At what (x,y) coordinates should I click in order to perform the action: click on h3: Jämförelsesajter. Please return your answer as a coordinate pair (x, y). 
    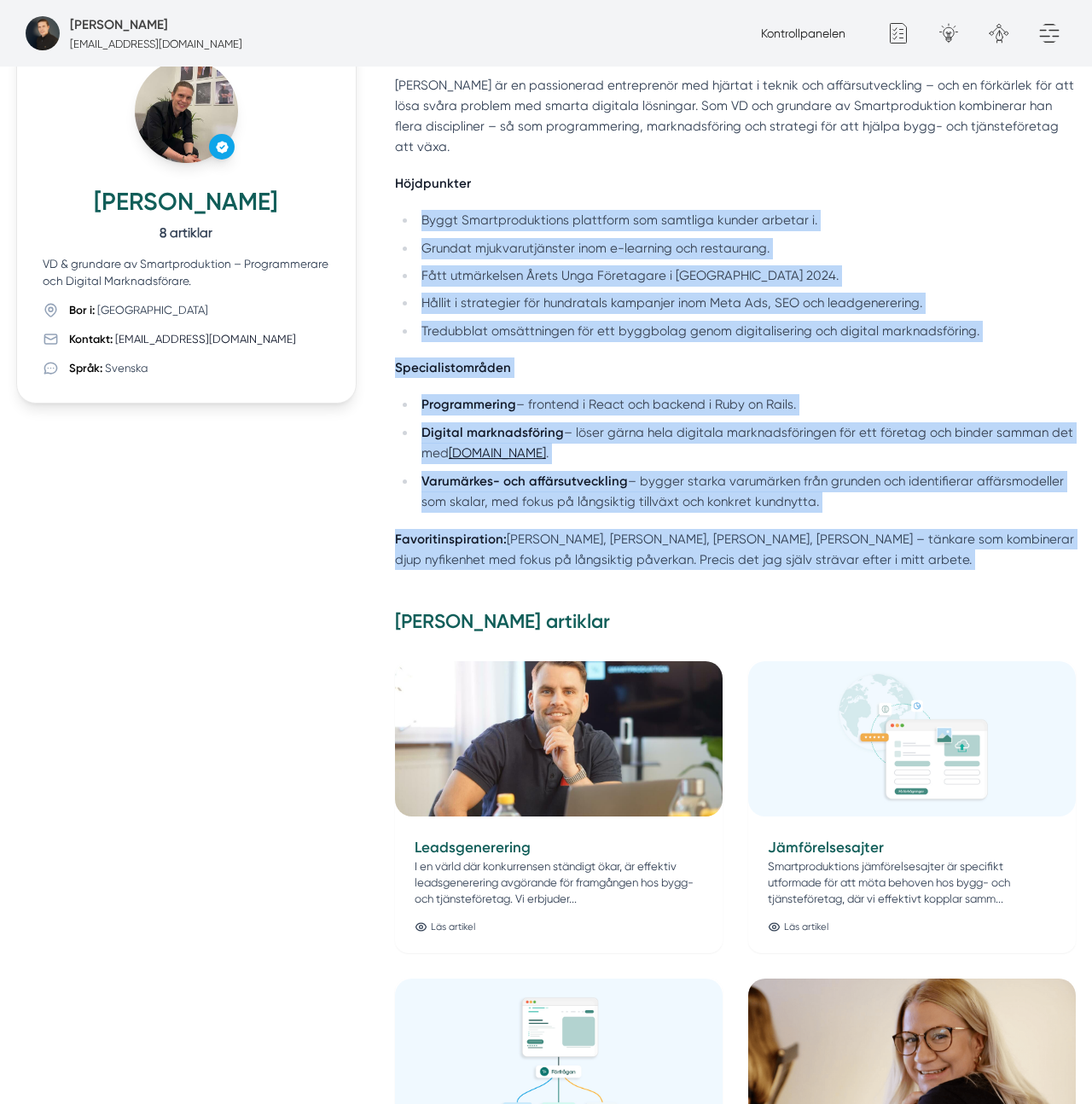
    Looking at the image, I should click on (911, 847).